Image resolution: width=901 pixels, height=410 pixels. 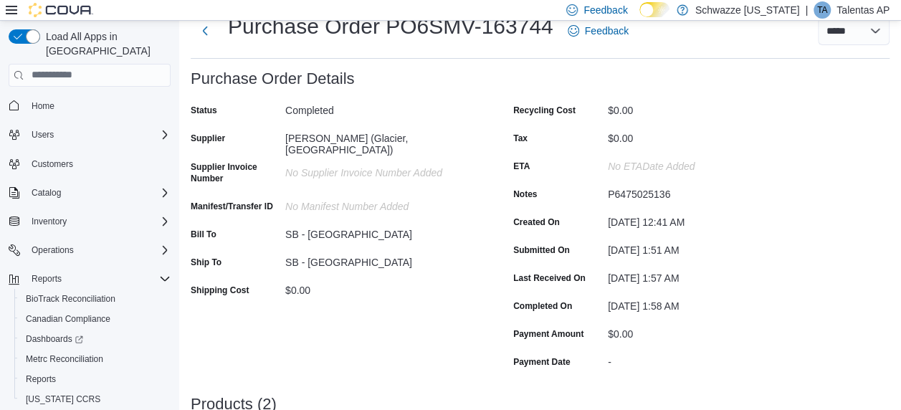 What do you see at coordinates (549, 278) in the screenshot?
I see `label: Last Received On` at bounding box center [549, 278].